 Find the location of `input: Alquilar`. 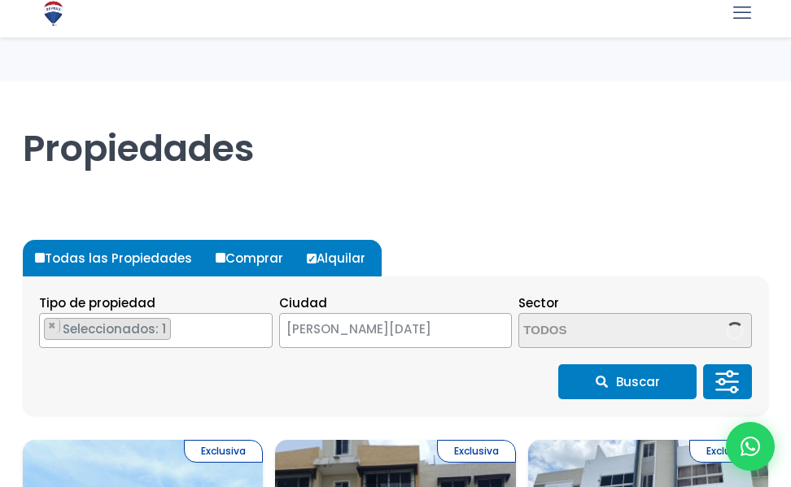

input: Alquilar is located at coordinates (312, 259).